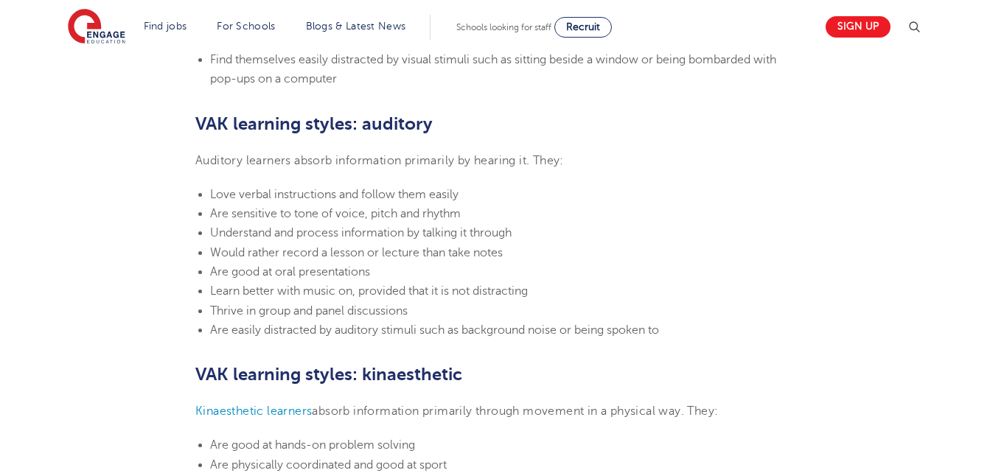  Describe the element at coordinates (334, 195) in the screenshot. I see `span: Love verbal instructions and follow them easily` at that location.